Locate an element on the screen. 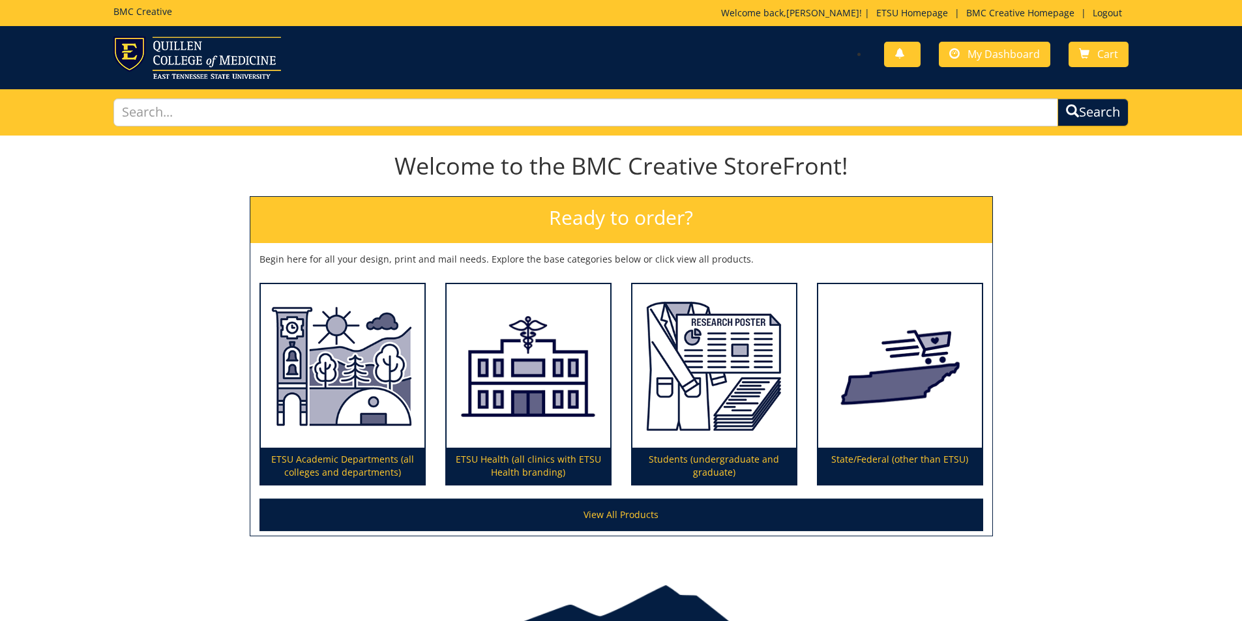 The width and height of the screenshot is (1242, 621). a: Students (undergraduate and graduate) is located at coordinates (714, 385).